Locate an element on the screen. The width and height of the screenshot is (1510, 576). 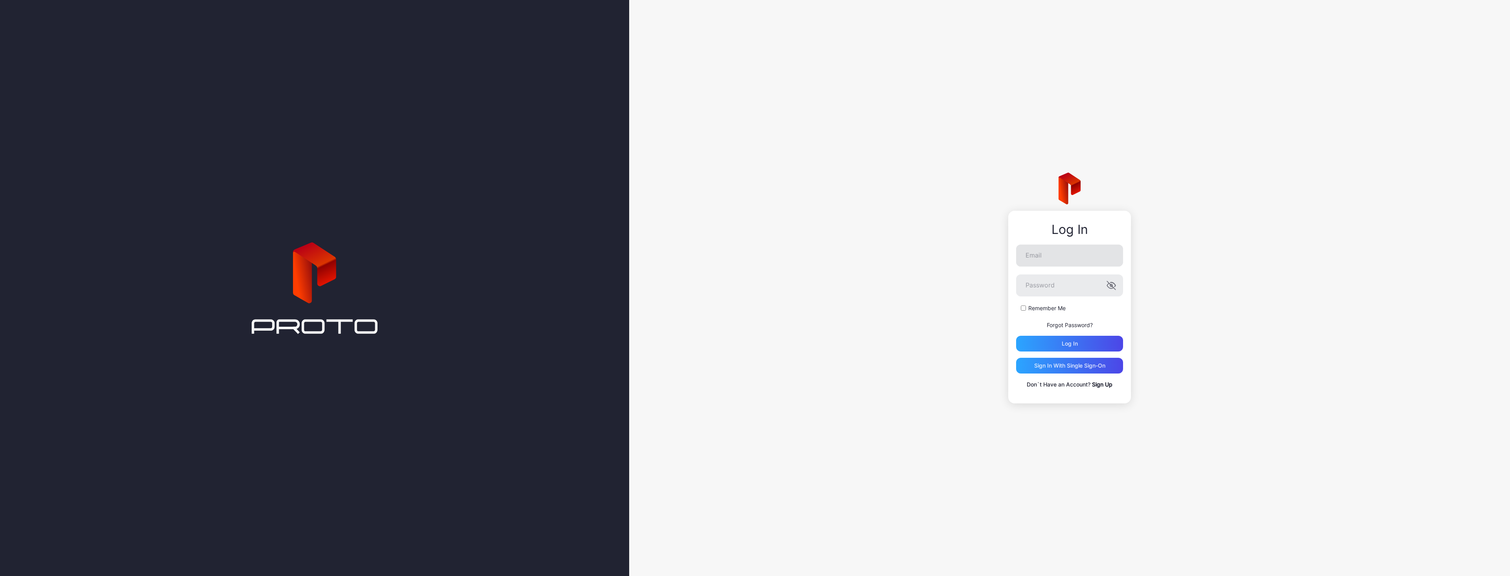
input: Password is located at coordinates (1070, 286).